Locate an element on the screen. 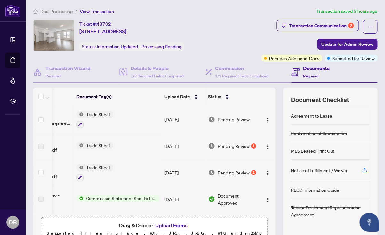 This screenshot has width=385, height=235. div: Agreement to Lease is located at coordinates (311, 116).